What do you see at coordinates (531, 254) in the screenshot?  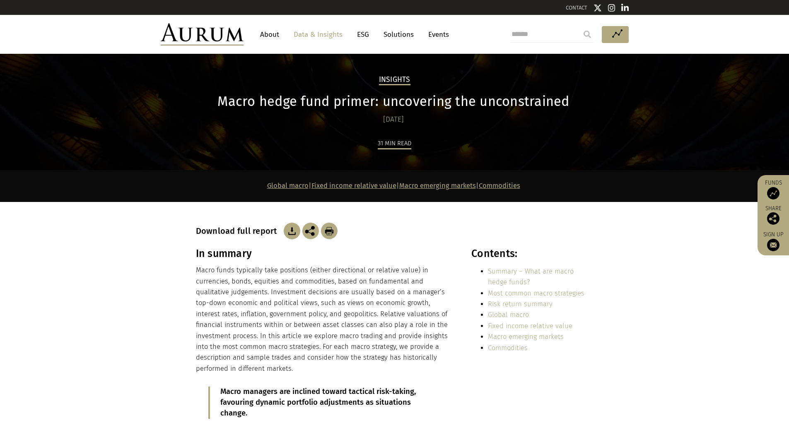 I see `h3: Contents:` at bounding box center [531, 254].